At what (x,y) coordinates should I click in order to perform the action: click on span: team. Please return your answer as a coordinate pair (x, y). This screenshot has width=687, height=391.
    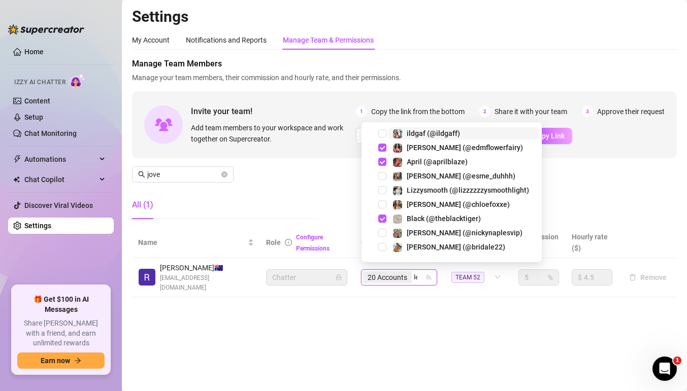
    Looking at the image, I should click on (429, 278).